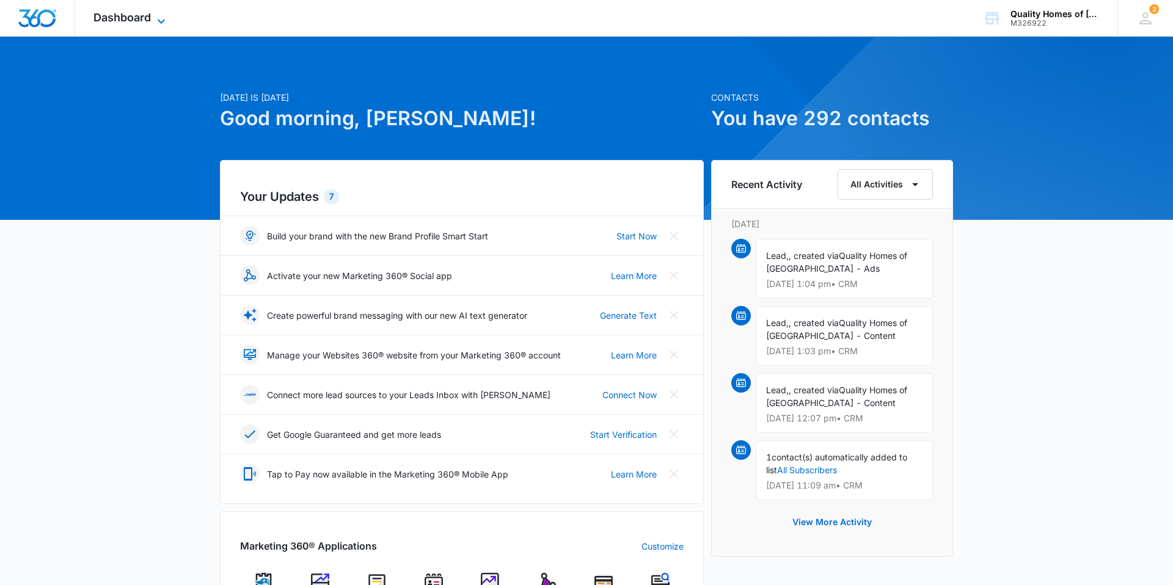 The width and height of the screenshot is (1173, 585). I want to click on a: Start Now, so click(636, 236).